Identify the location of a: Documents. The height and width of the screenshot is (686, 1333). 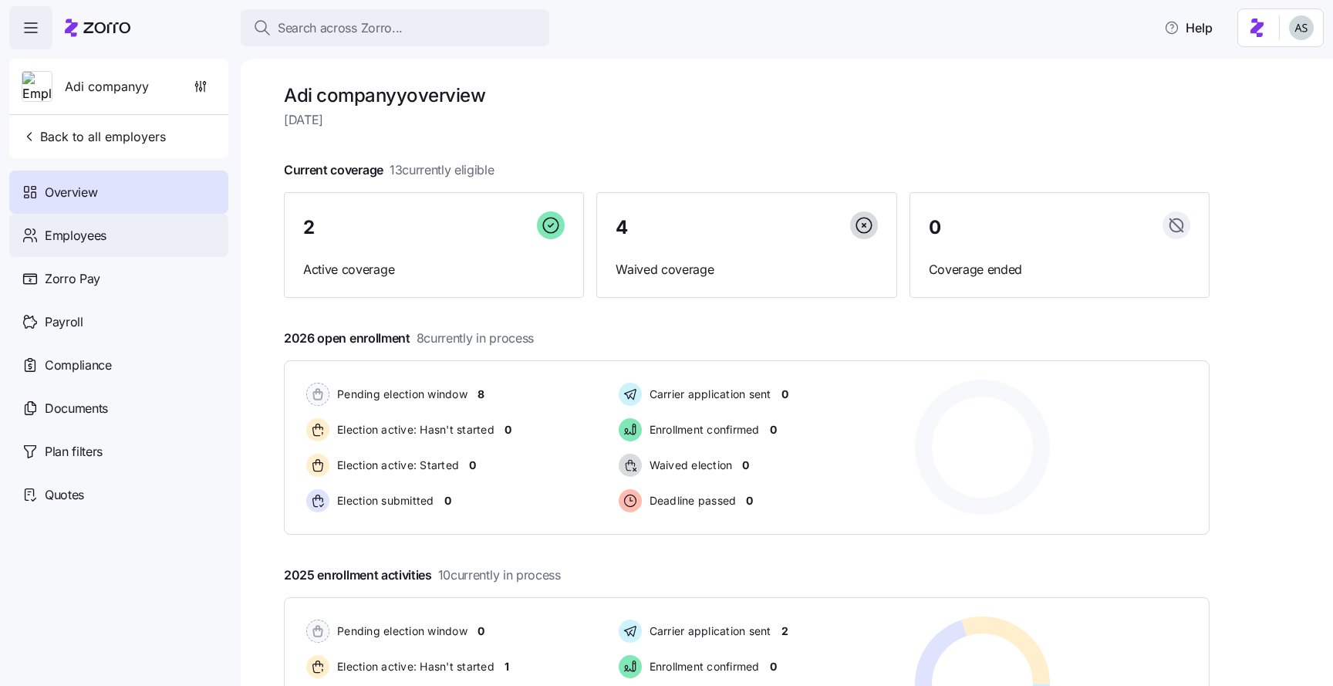
(119, 408).